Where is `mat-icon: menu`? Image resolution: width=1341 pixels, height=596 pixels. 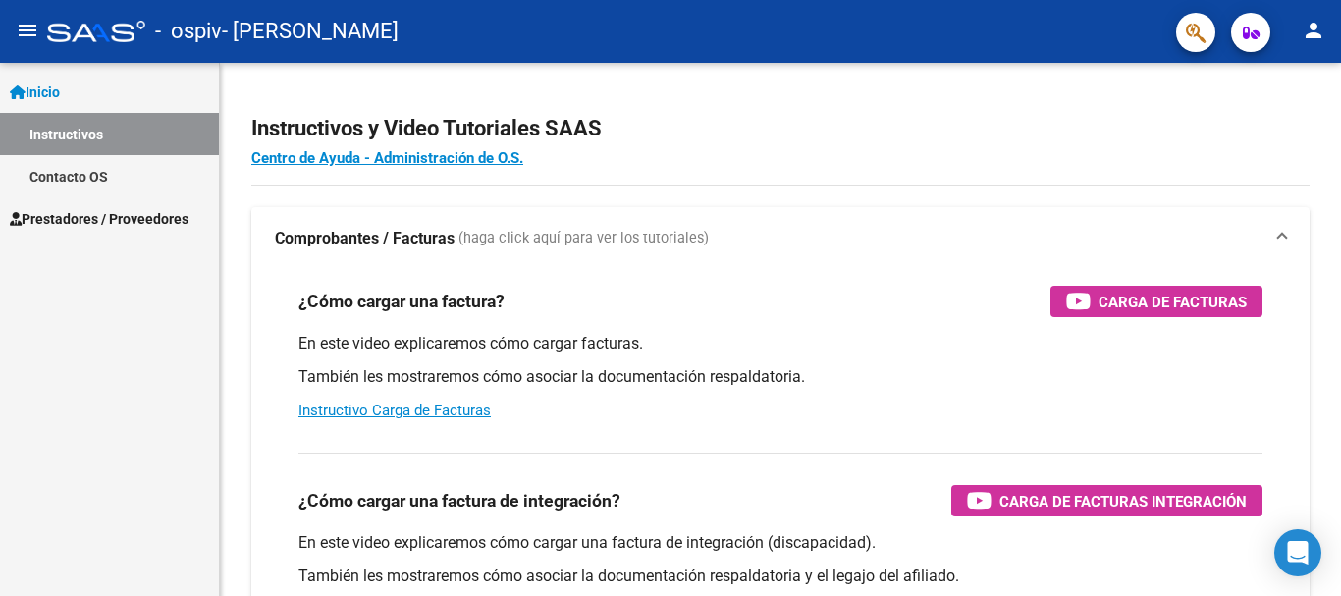 mat-icon: menu is located at coordinates (27, 30).